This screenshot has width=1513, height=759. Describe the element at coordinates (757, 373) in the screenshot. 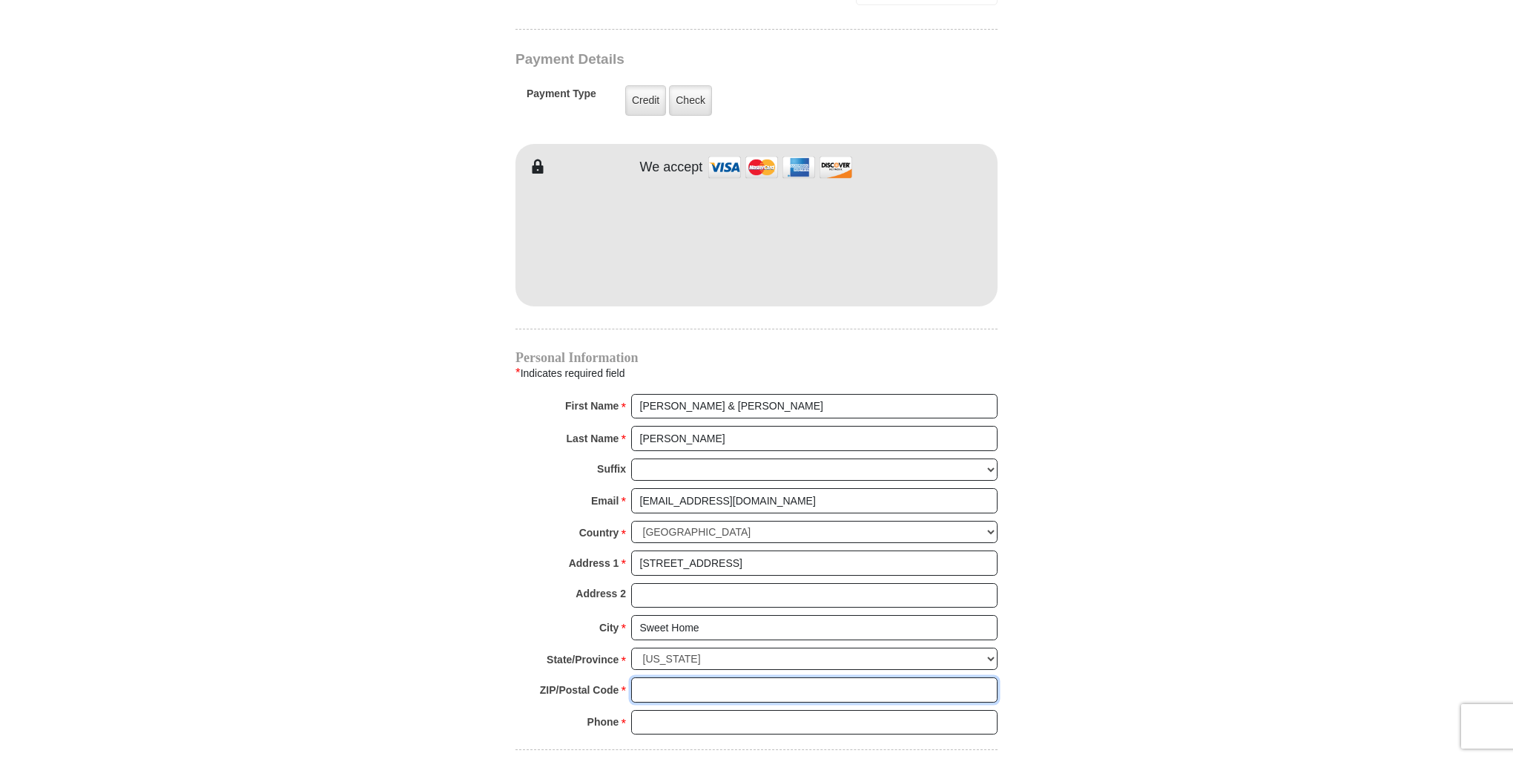

I see `div: Indicates required field` at that location.